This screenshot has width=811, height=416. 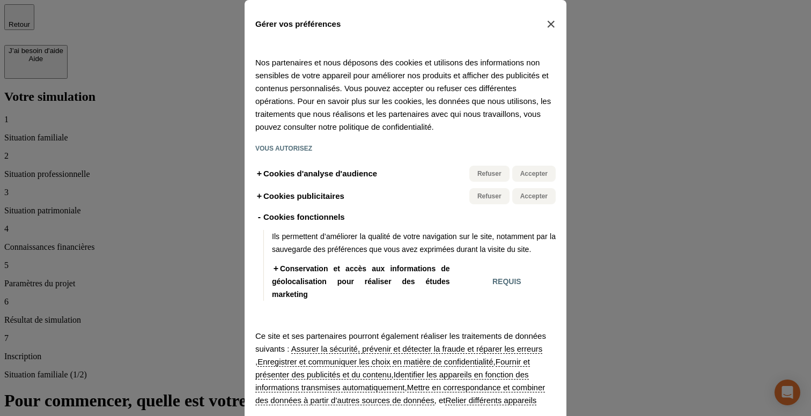 I want to click on div: Gérer vos préférences, so click(x=298, y=24).